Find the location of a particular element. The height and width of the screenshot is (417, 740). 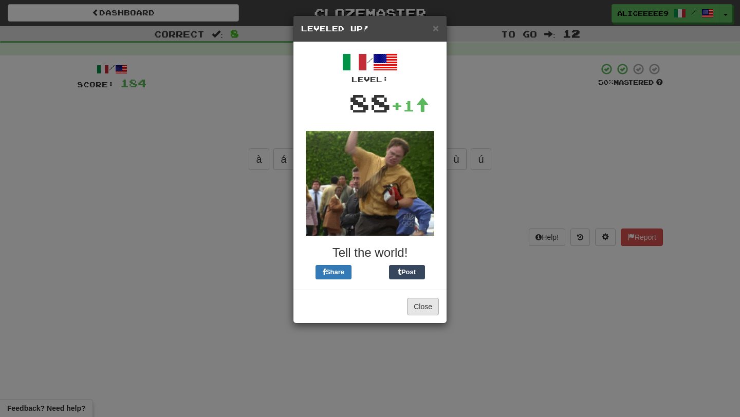

img: dwight-38fd9167b88c7212ef5e57fe3c23d517be8a6295dbcd4b80f87bd2b6bd7e5025.gif is located at coordinates (370, 183).